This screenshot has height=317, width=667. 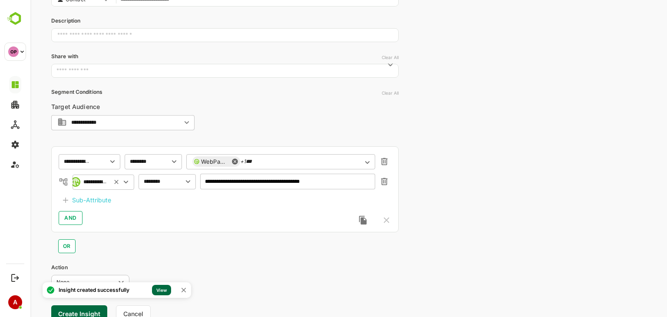 I want to click on span: OR, so click(x=36, y=246).